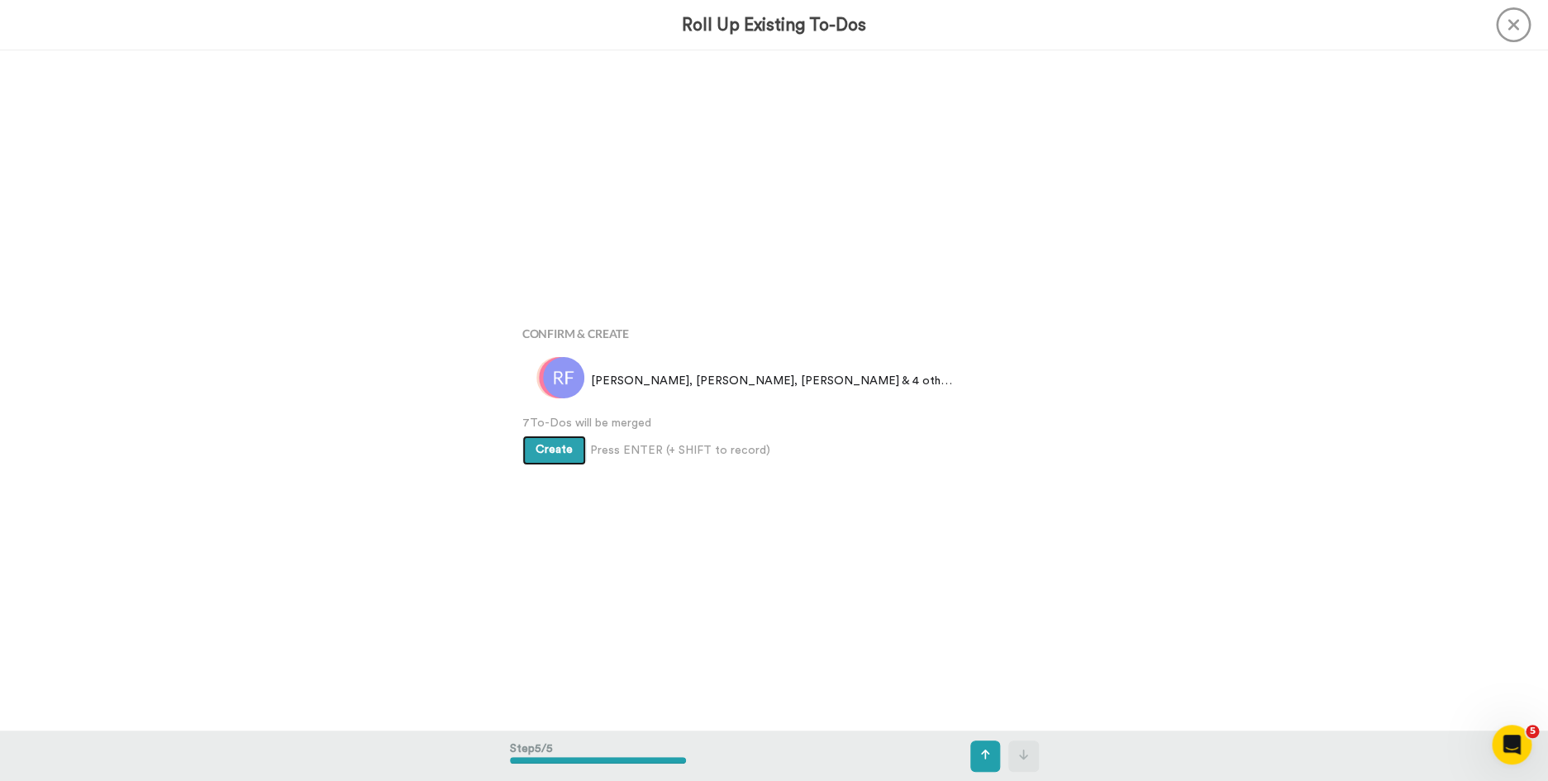 This screenshot has width=1548, height=781. Describe the element at coordinates (680, 450) in the screenshot. I see `span: Press ENTER (+ SHIFT to record)` at that location.